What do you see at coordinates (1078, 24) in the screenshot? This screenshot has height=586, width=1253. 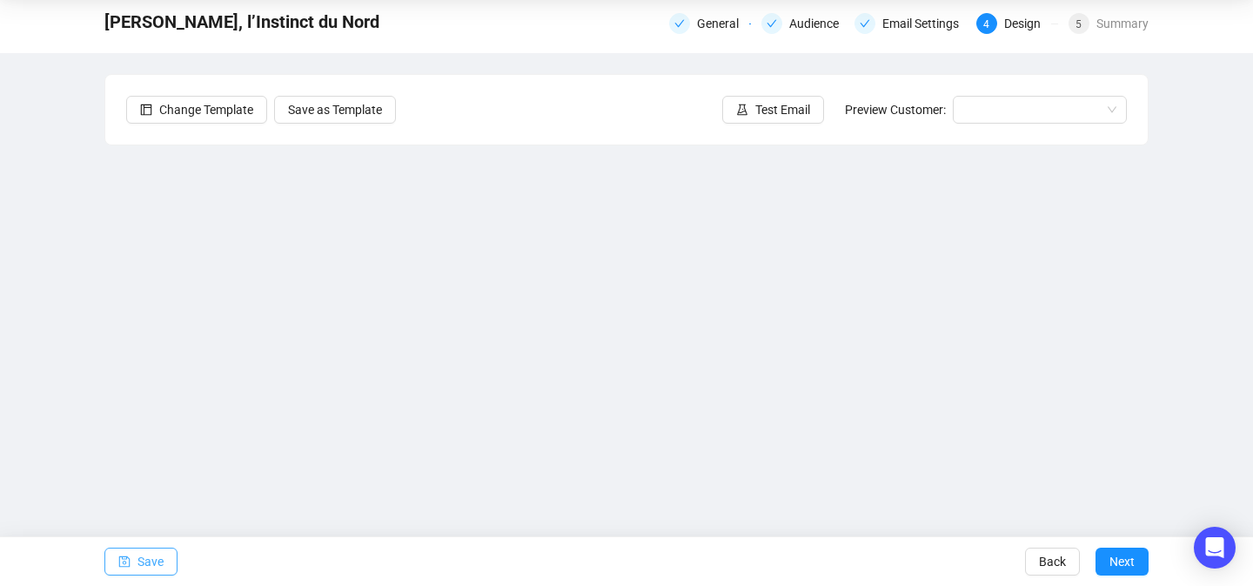 I see `span: 5` at bounding box center [1078, 24].